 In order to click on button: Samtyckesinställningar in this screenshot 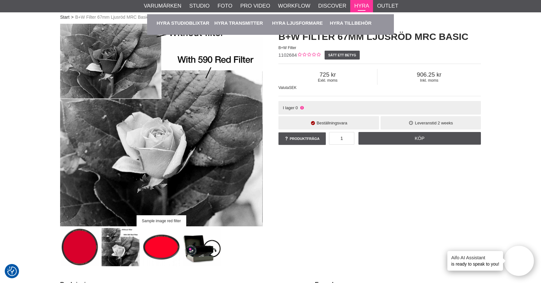, I will do `click(12, 271)`.